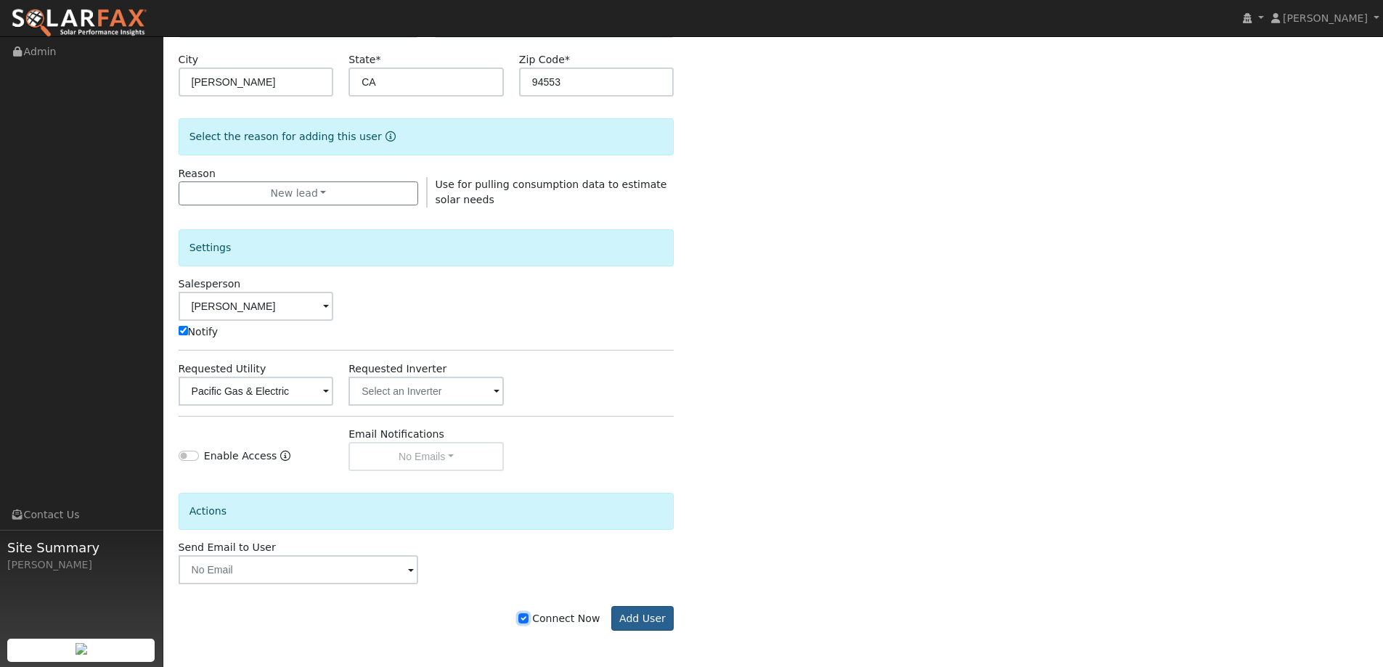 The height and width of the screenshot is (667, 1383). What do you see at coordinates (79, 23) in the screenshot?
I see `img: SolarFax` at bounding box center [79, 23].